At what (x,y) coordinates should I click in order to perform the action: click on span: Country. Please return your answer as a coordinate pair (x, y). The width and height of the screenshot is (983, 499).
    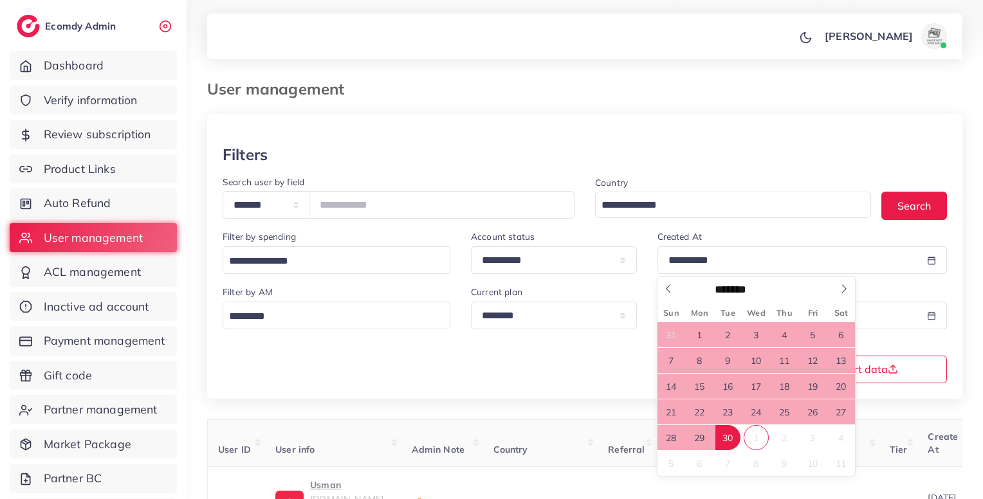
    Looking at the image, I should click on (511, 450).